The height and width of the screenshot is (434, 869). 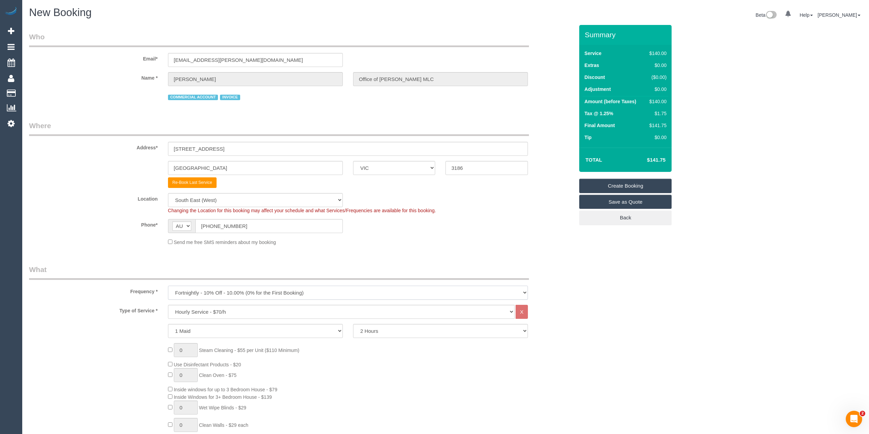 I want to click on a: Beta, so click(x=766, y=15).